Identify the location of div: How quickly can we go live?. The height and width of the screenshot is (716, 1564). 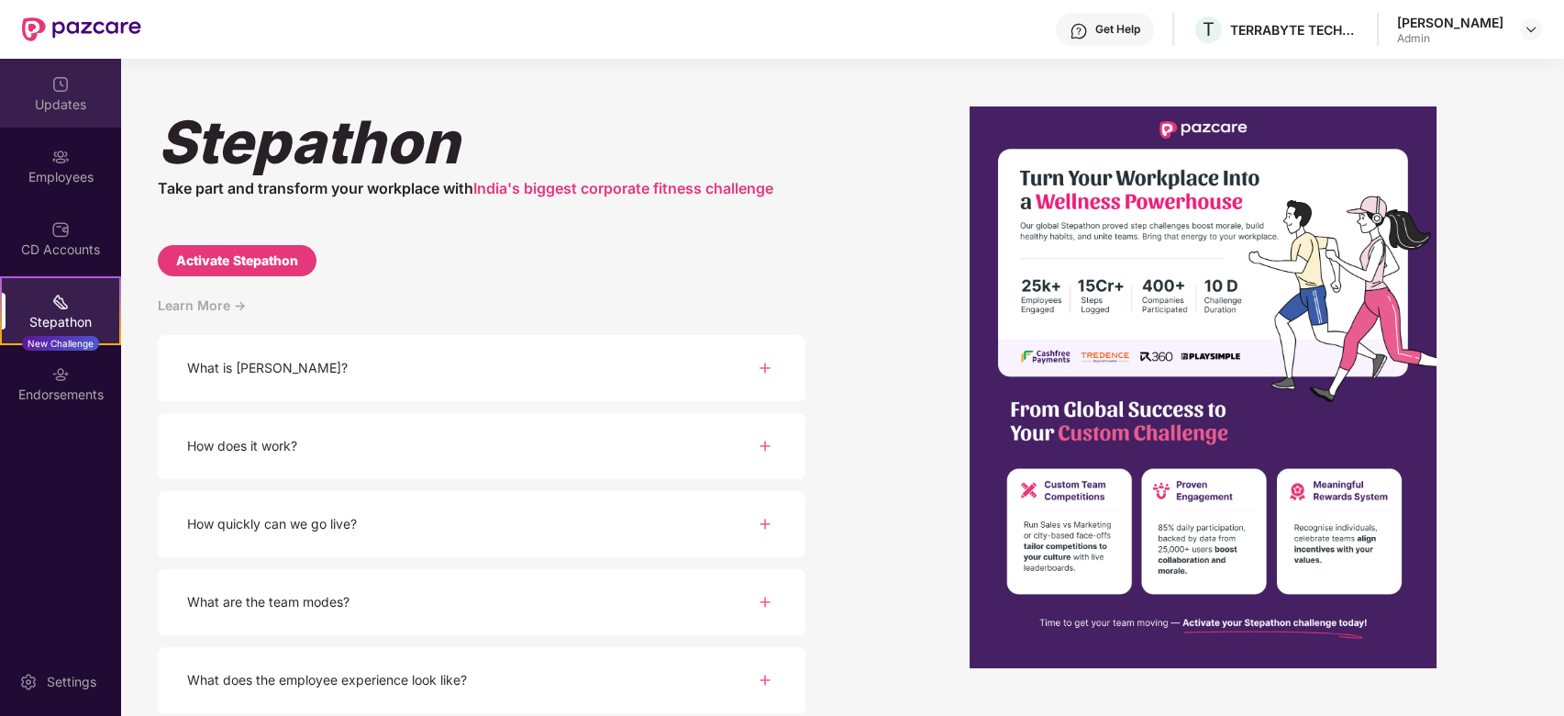
(272, 524).